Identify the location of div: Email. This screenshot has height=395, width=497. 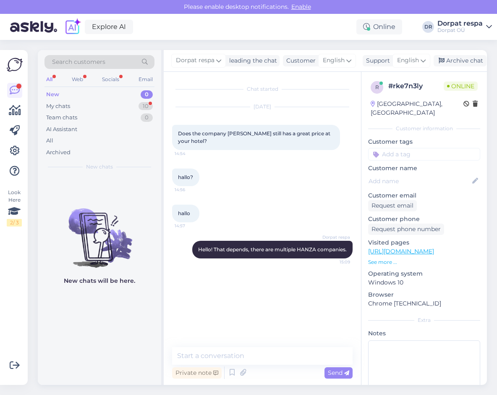
(146, 79).